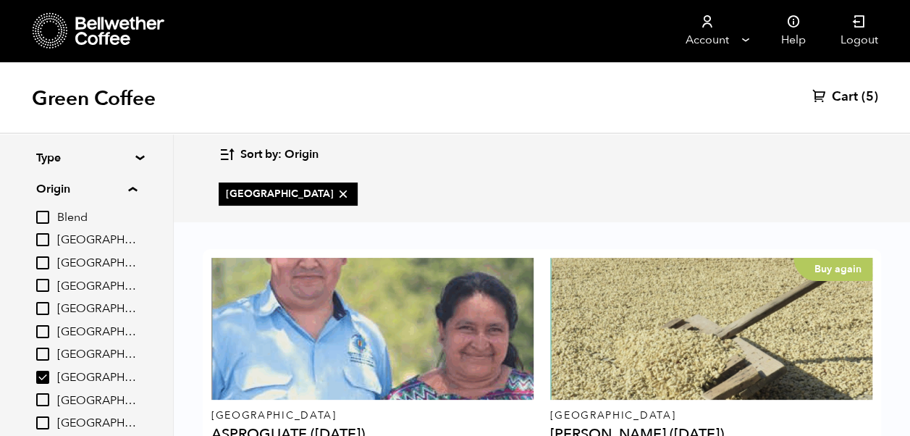 The image size is (910, 436). What do you see at coordinates (93, 98) in the screenshot?
I see `h1: Green Coffee` at bounding box center [93, 98].